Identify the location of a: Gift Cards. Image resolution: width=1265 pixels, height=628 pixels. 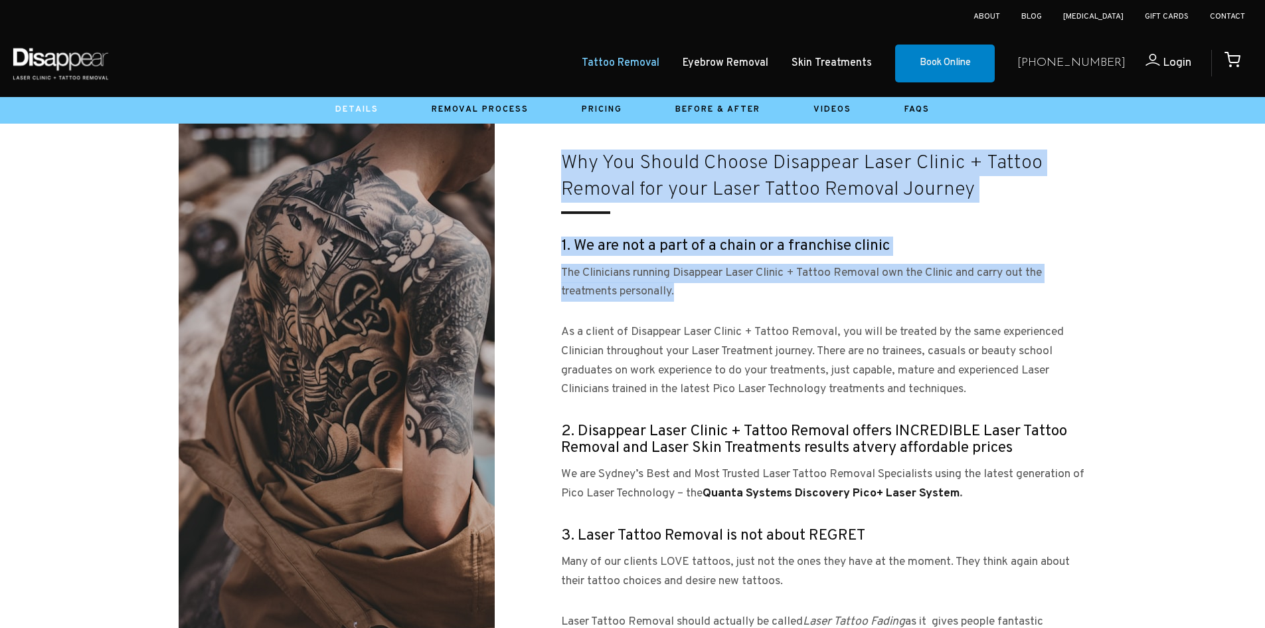
(1167, 17).